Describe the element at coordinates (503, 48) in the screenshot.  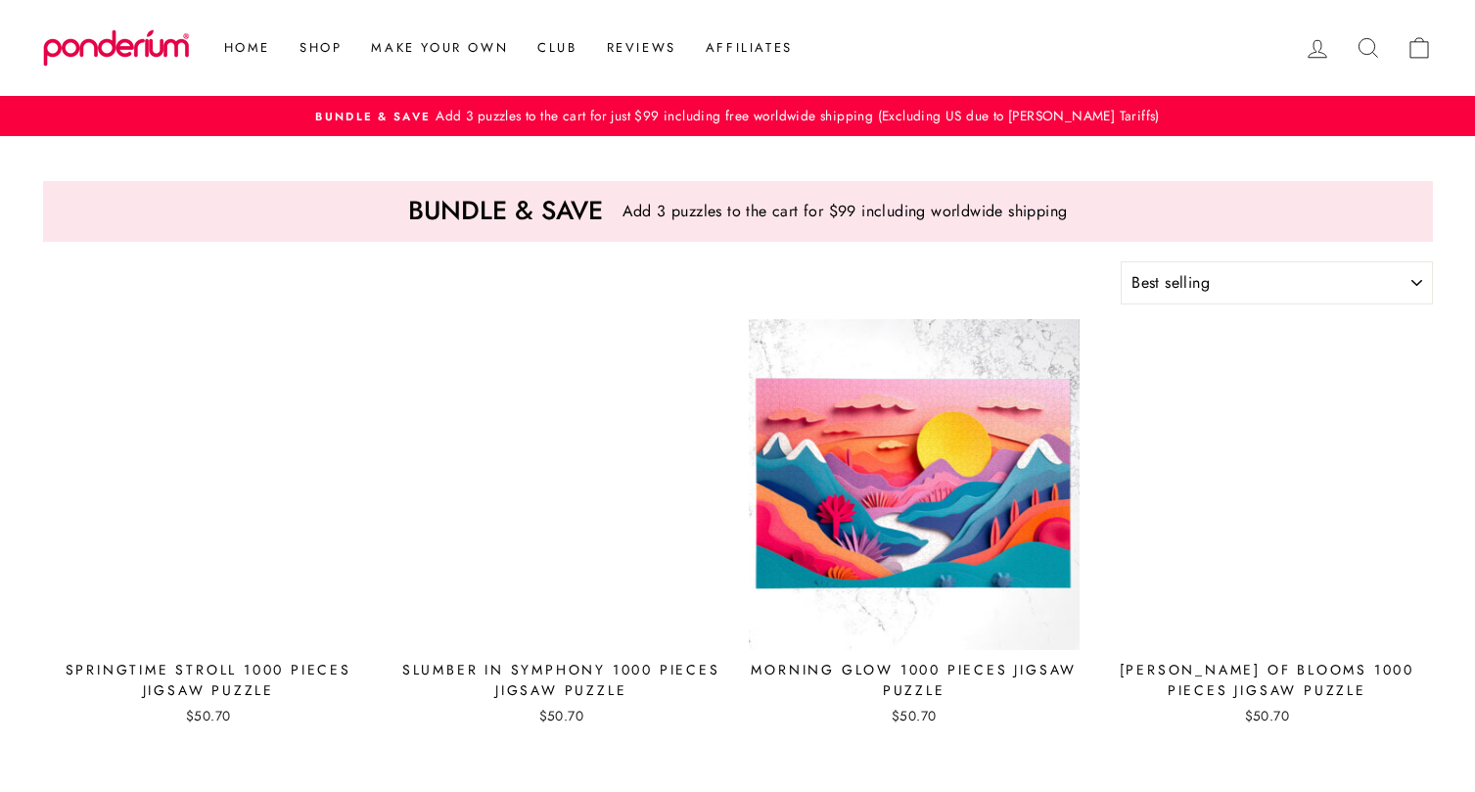
I see `ul: Primary` at that location.